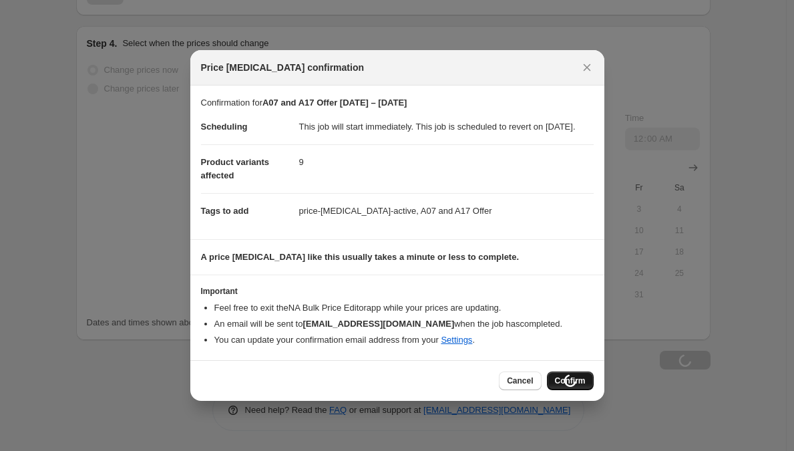 This screenshot has height=451, width=794. What do you see at coordinates (404, 340) in the screenshot?
I see `li: You can update your confirmation email address from your .` at bounding box center [404, 340].